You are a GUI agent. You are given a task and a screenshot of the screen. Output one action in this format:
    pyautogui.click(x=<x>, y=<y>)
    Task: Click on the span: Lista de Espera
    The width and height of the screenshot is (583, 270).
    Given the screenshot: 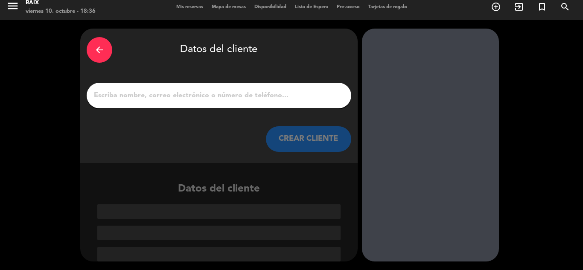 What is the action you would take?
    pyautogui.click(x=311, y=7)
    